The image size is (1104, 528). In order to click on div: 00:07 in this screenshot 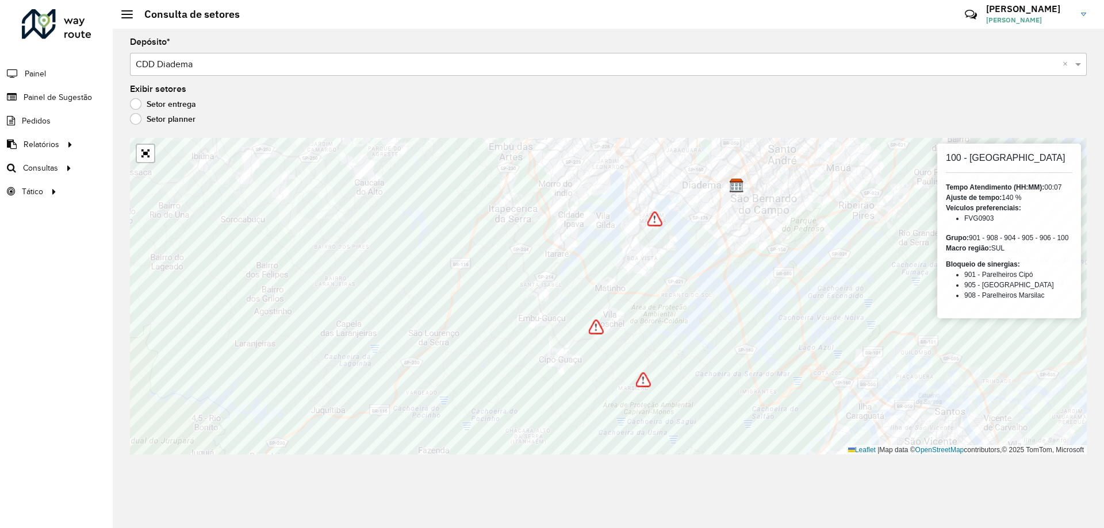, I will do `click(1009, 187)`.